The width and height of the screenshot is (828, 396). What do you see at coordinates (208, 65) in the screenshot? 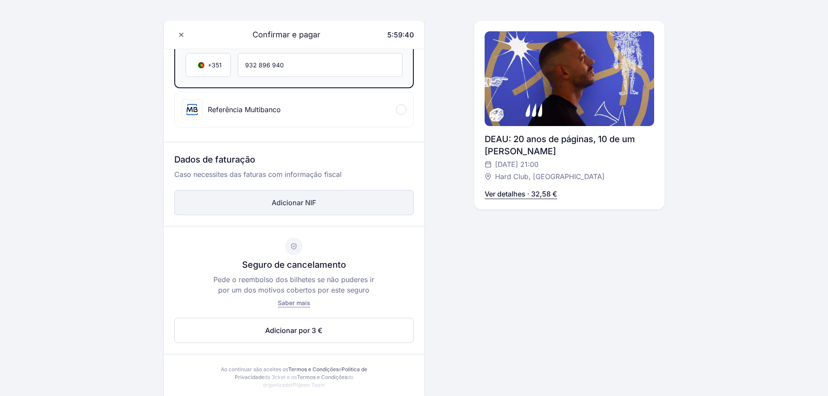
I see `div: Country Code Selector` at bounding box center [208, 65].